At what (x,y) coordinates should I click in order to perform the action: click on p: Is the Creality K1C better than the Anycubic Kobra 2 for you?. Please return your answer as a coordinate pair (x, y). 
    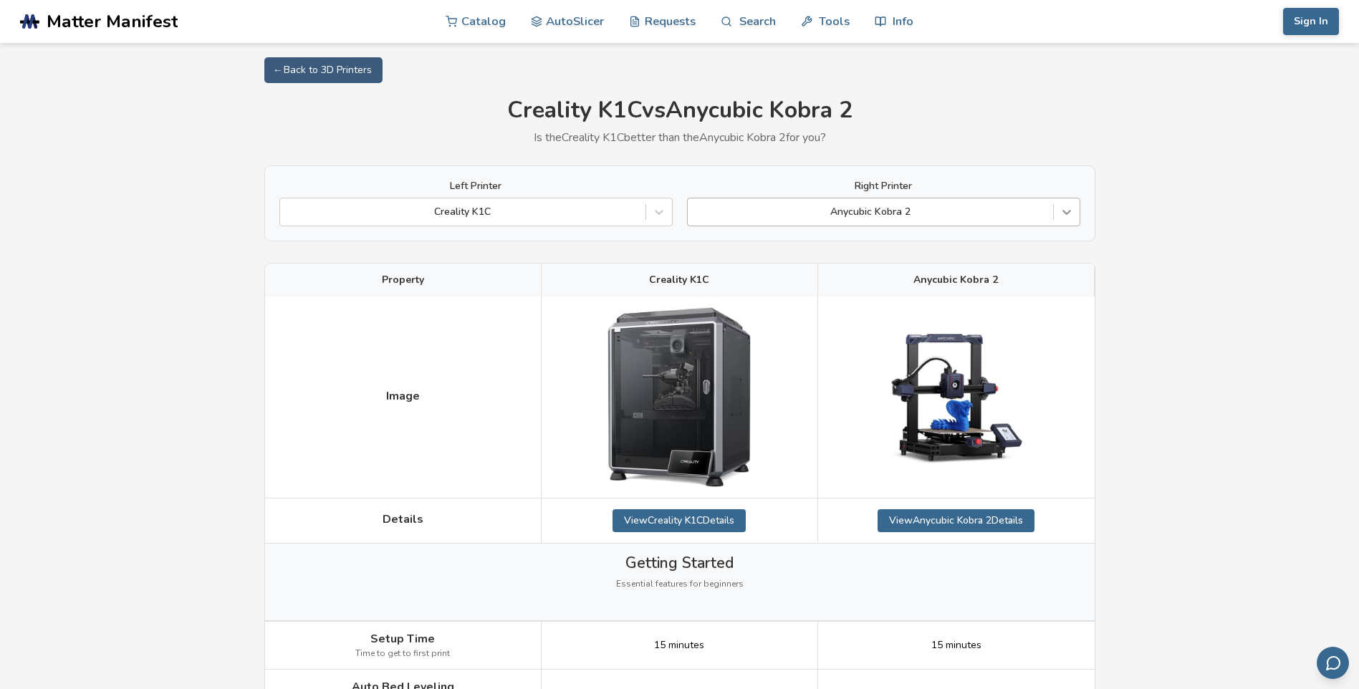
    Looking at the image, I should click on (680, 138).